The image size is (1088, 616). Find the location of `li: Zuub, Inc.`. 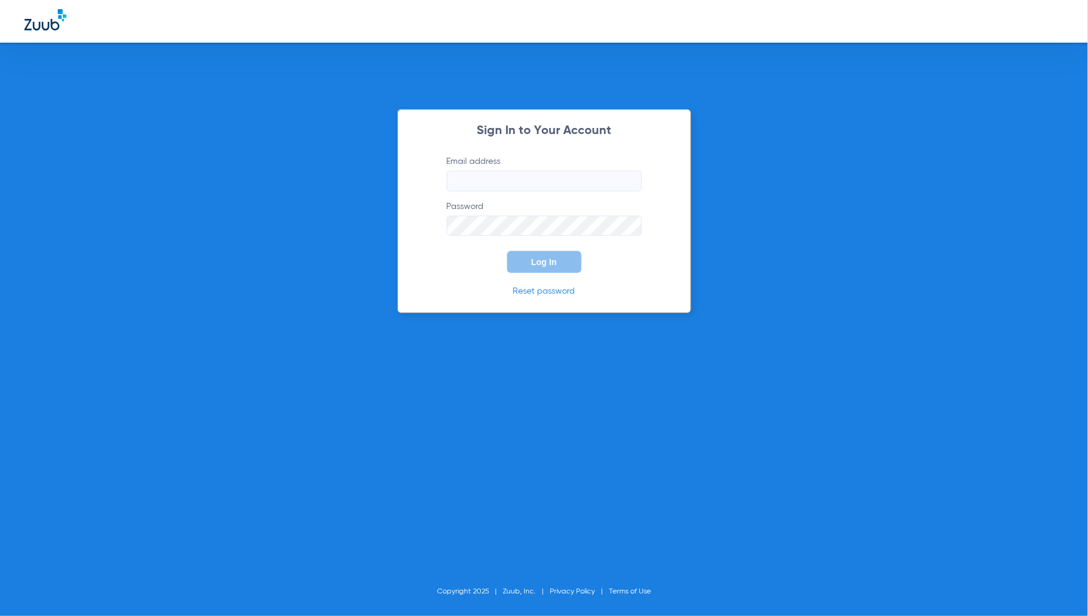

li: Zuub, Inc. is located at coordinates (526, 592).